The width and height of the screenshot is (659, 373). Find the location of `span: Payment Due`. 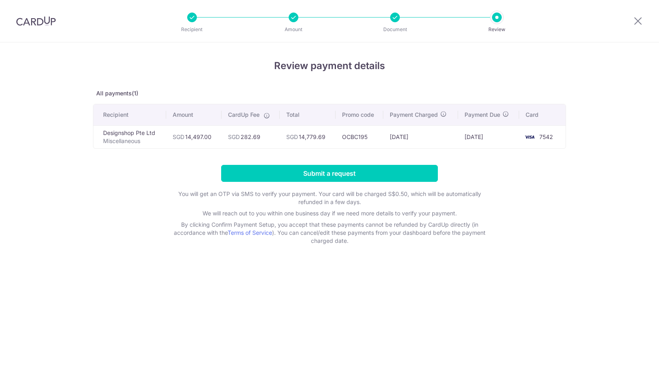

span: Payment Due is located at coordinates (482, 115).